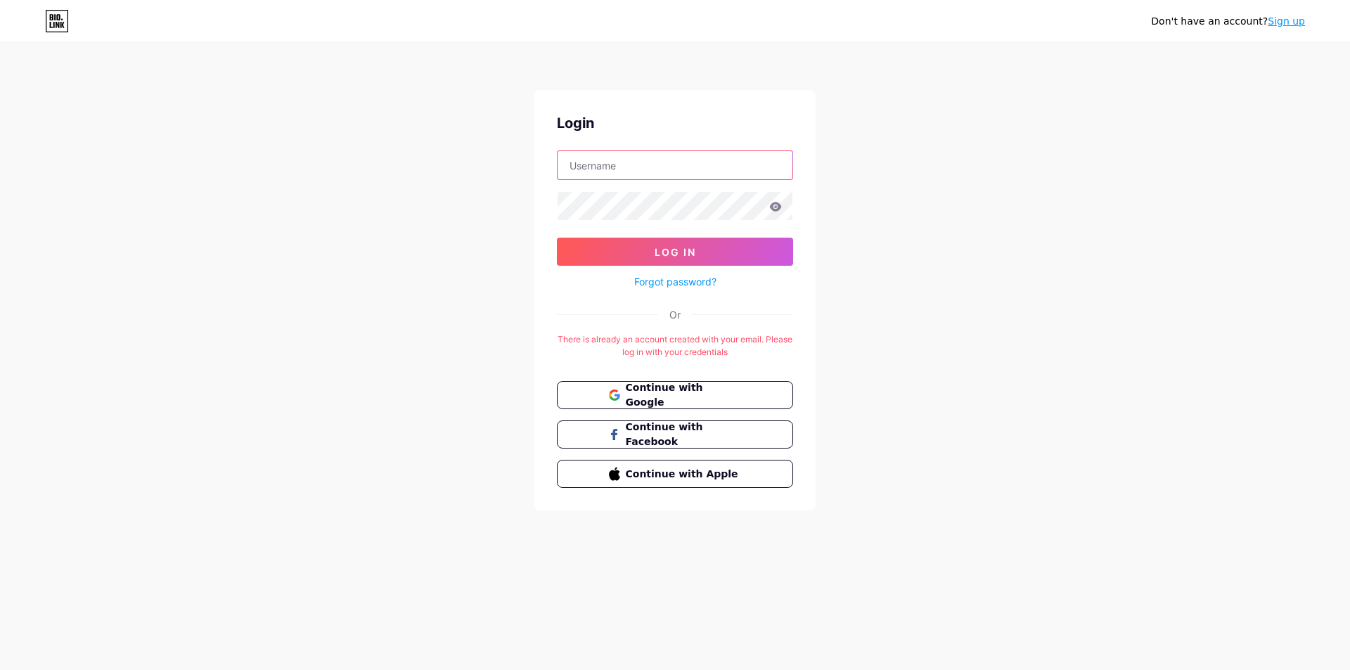 The width and height of the screenshot is (1350, 670). I want to click on a: Forgot password?, so click(675, 281).